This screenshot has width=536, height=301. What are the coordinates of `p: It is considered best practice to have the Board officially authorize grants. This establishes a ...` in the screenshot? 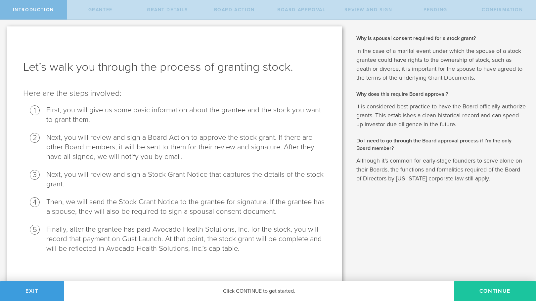 It's located at (441, 115).